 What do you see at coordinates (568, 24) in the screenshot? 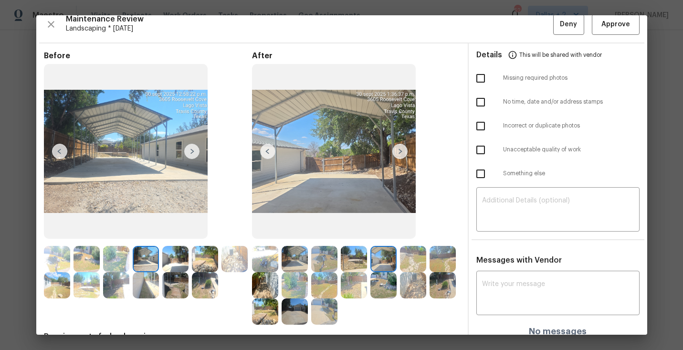
I see `span: Deny` at bounding box center [568, 24].